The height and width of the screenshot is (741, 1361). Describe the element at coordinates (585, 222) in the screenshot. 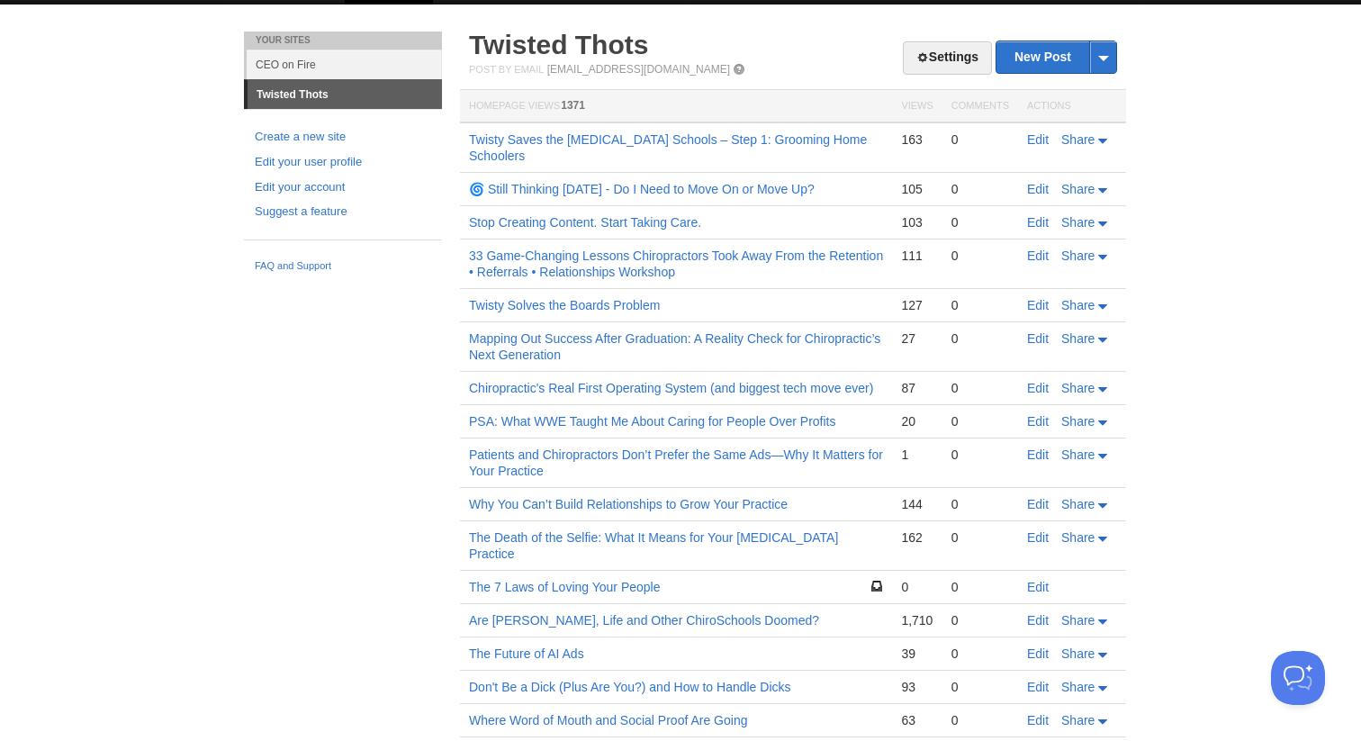

I see `a: Stop Creating Content. Start Taking Care.` at that location.